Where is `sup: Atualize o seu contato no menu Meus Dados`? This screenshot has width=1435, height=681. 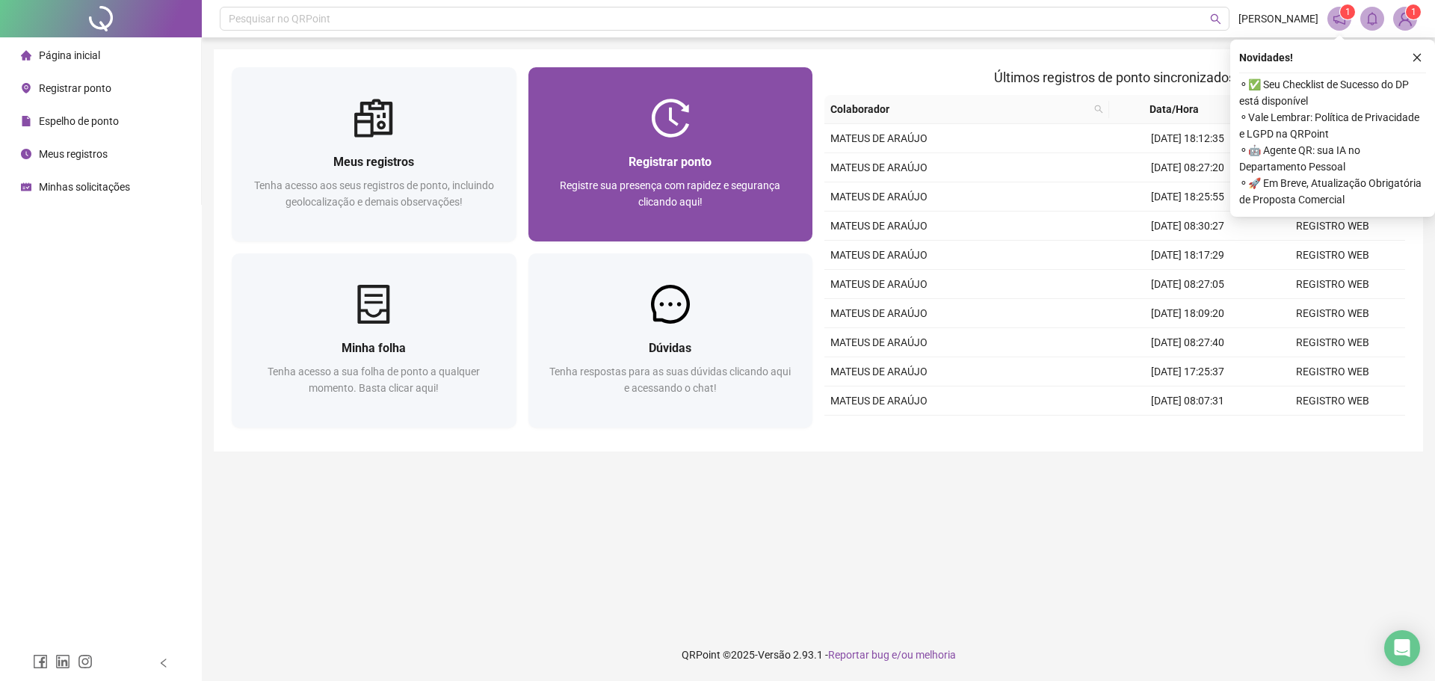 sup: Atualize o seu contato no menu Meus Dados is located at coordinates (1413, 12).